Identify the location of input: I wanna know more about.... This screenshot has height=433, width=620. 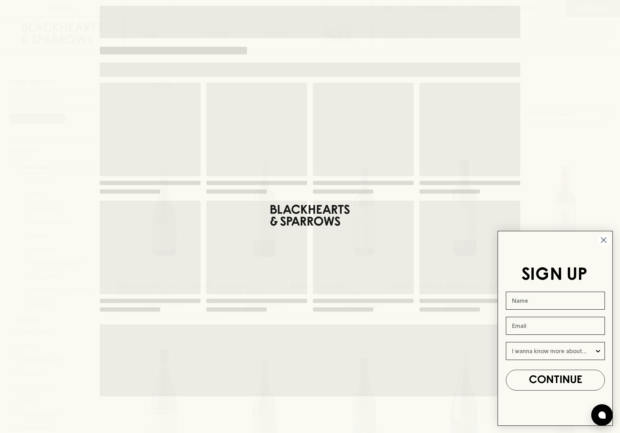
(553, 351).